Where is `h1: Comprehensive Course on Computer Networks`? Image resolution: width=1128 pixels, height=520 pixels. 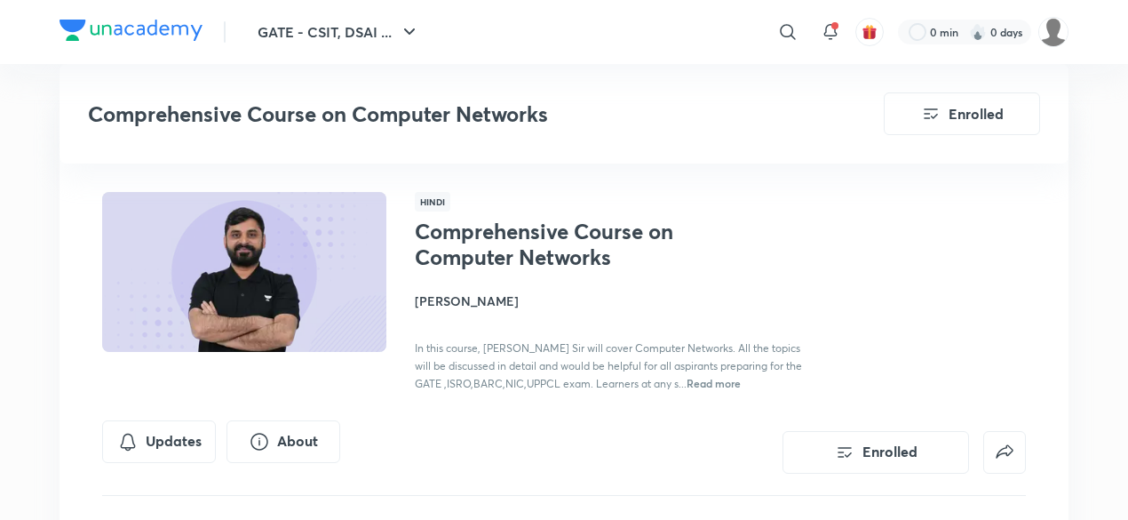
h1: Comprehensive Course on Computer Networks is located at coordinates (559, 244).